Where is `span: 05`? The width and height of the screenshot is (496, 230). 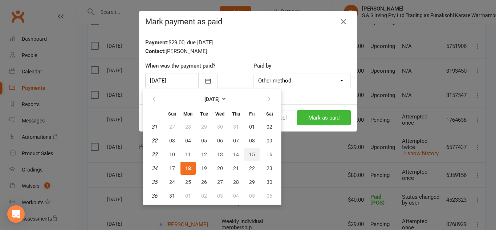 span: 05 is located at coordinates (204, 140).